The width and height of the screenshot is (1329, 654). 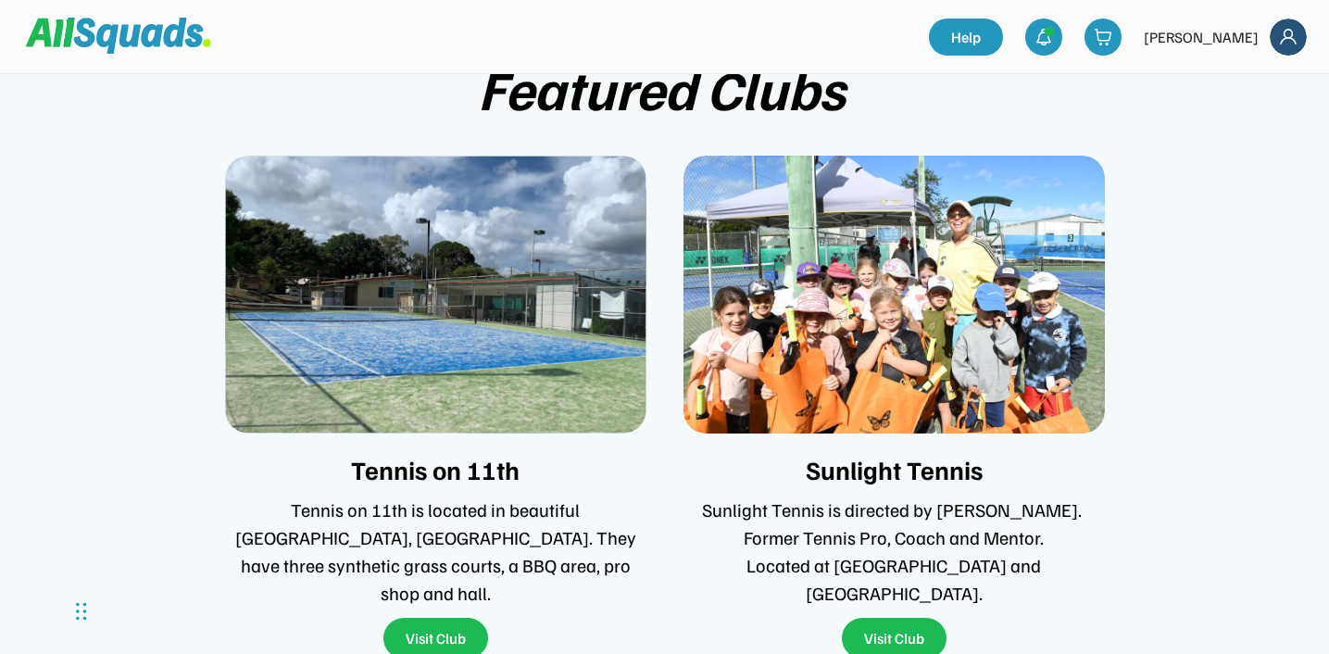 I want to click on img: sunlight_tennis_profile_picture-min.jpeg, so click(x=894, y=295).